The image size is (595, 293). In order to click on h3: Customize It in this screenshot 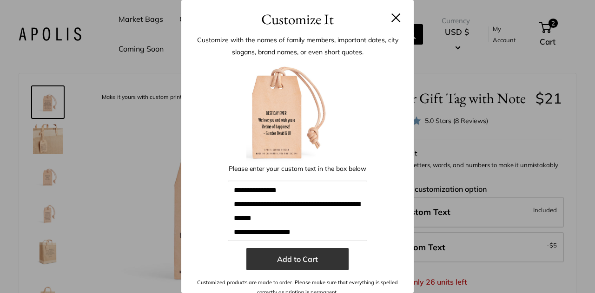, I will do `click(298, 19)`.